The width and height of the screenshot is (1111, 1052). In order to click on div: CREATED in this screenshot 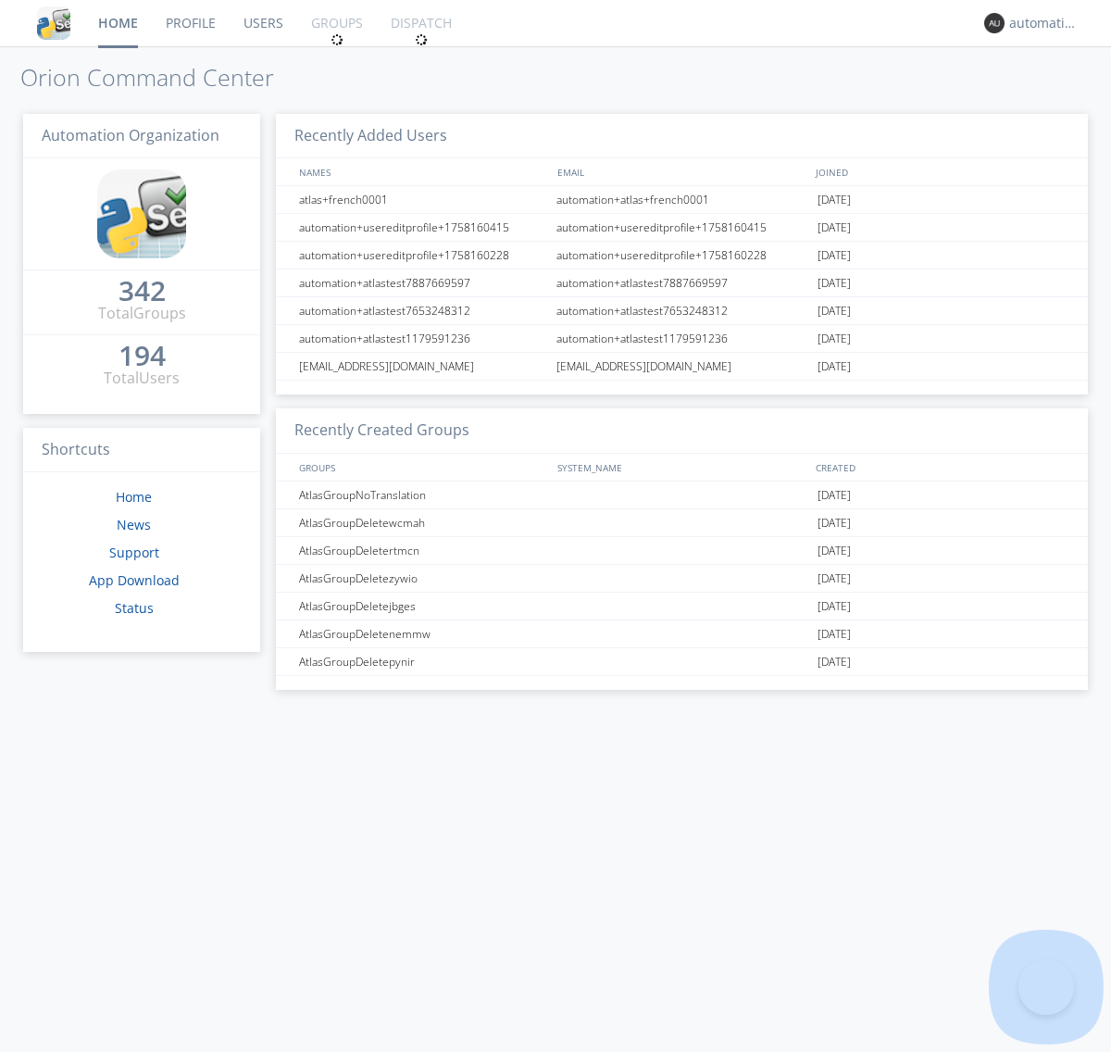, I will do `click(941, 467)`.